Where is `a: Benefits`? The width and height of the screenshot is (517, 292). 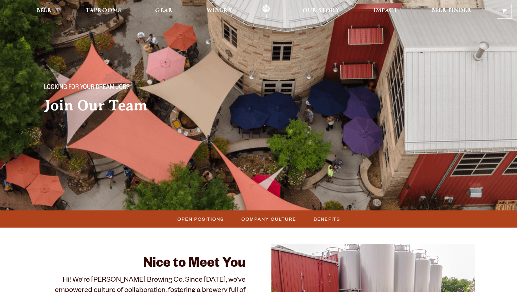 a: Benefits is located at coordinates (327, 219).